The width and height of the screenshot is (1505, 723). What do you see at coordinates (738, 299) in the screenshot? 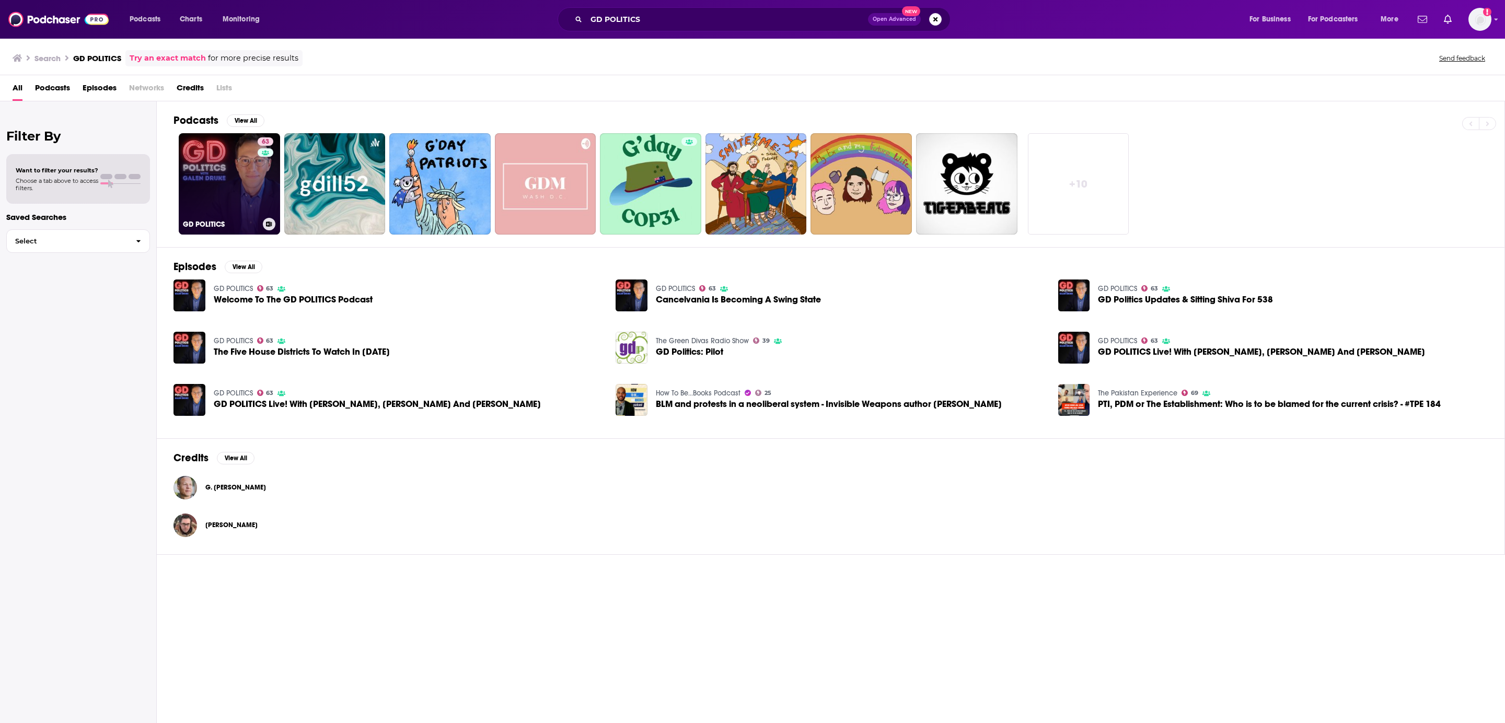
I see `span: Cancelvania Is Becoming A Swing State` at bounding box center [738, 299].